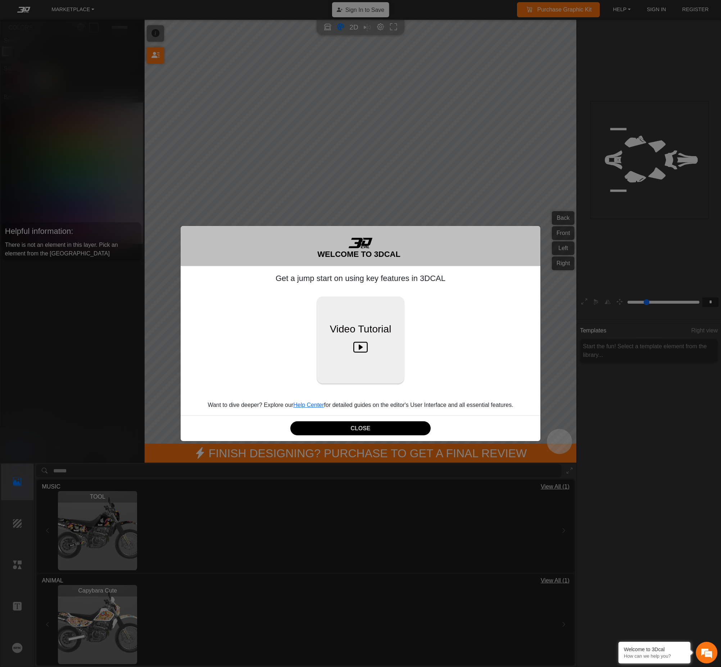 This screenshot has width=721, height=667. Describe the element at coordinates (70, 200) in the screenshot. I see `textarea: Type your message and hit 'Enter'` at that location.